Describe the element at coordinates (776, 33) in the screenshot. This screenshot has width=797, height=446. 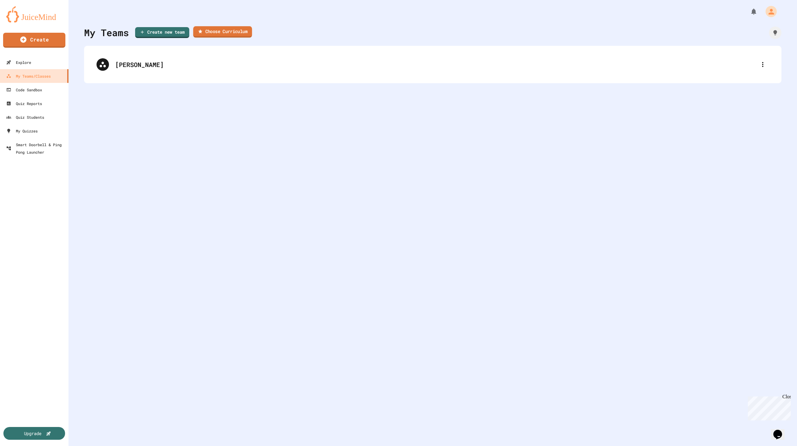
I see `div: How it works` at that location.